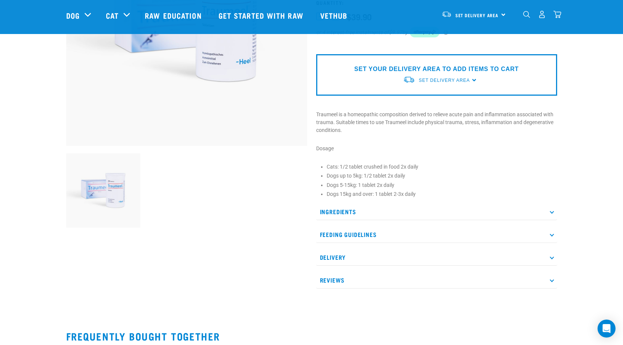 This screenshot has width=623, height=345. What do you see at coordinates (442, 176) in the screenshot?
I see `li: Dogs up to 5kg: 1/2 tablet 2x daily` at bounding box center [442, 176].